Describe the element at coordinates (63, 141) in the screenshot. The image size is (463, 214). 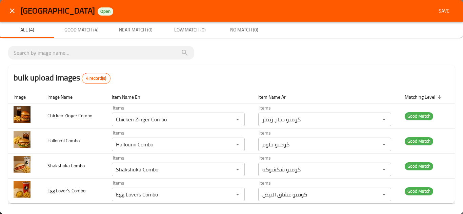
I see `span: Halloumi Combo` at that location.